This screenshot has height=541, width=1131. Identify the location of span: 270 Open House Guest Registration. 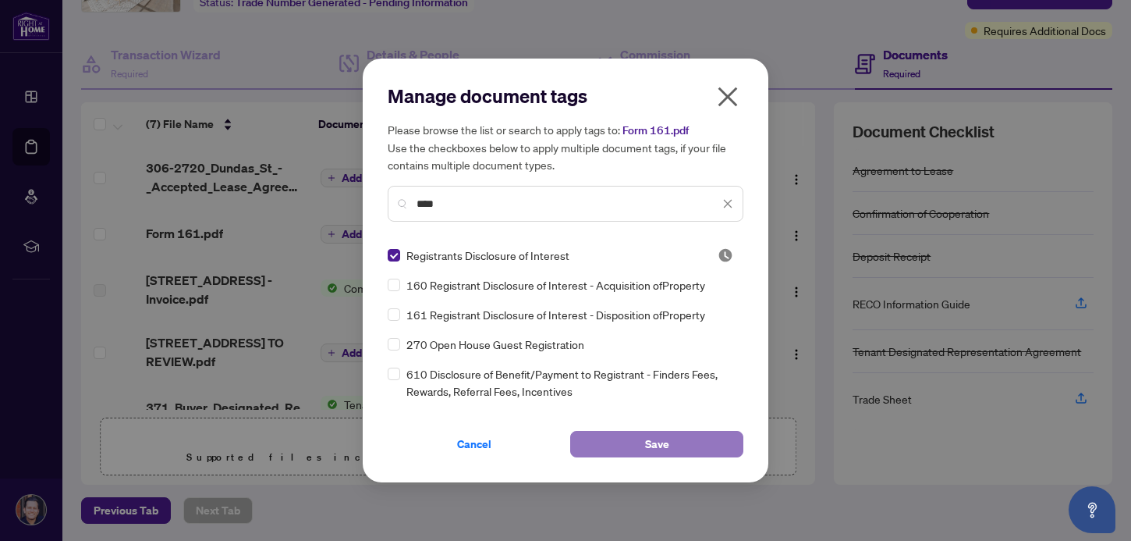
(495, 344).